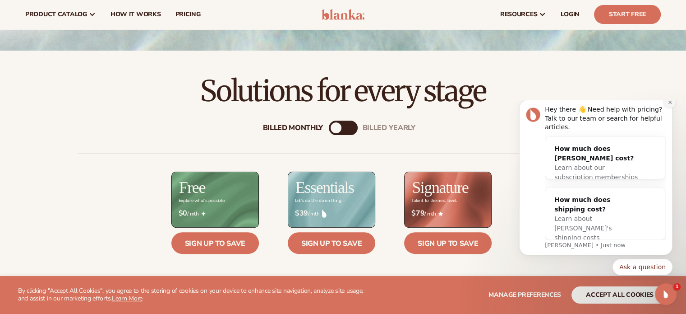 The width and height of the screenshot is (686, 314). What do you see at coordinates (90, 166) in the screenshot?
I see `div: Quick reply options` at bounding box center [90, 166].